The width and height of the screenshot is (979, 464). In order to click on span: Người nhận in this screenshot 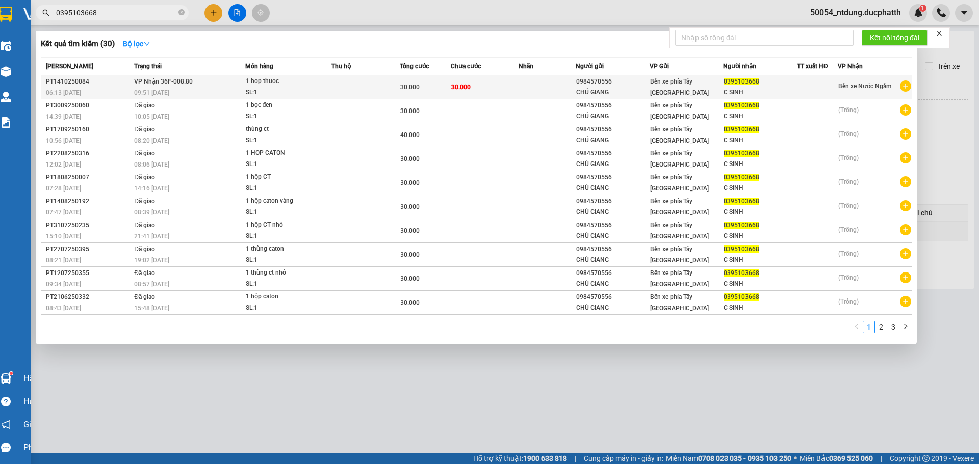, I will do `click(739, 66)`.